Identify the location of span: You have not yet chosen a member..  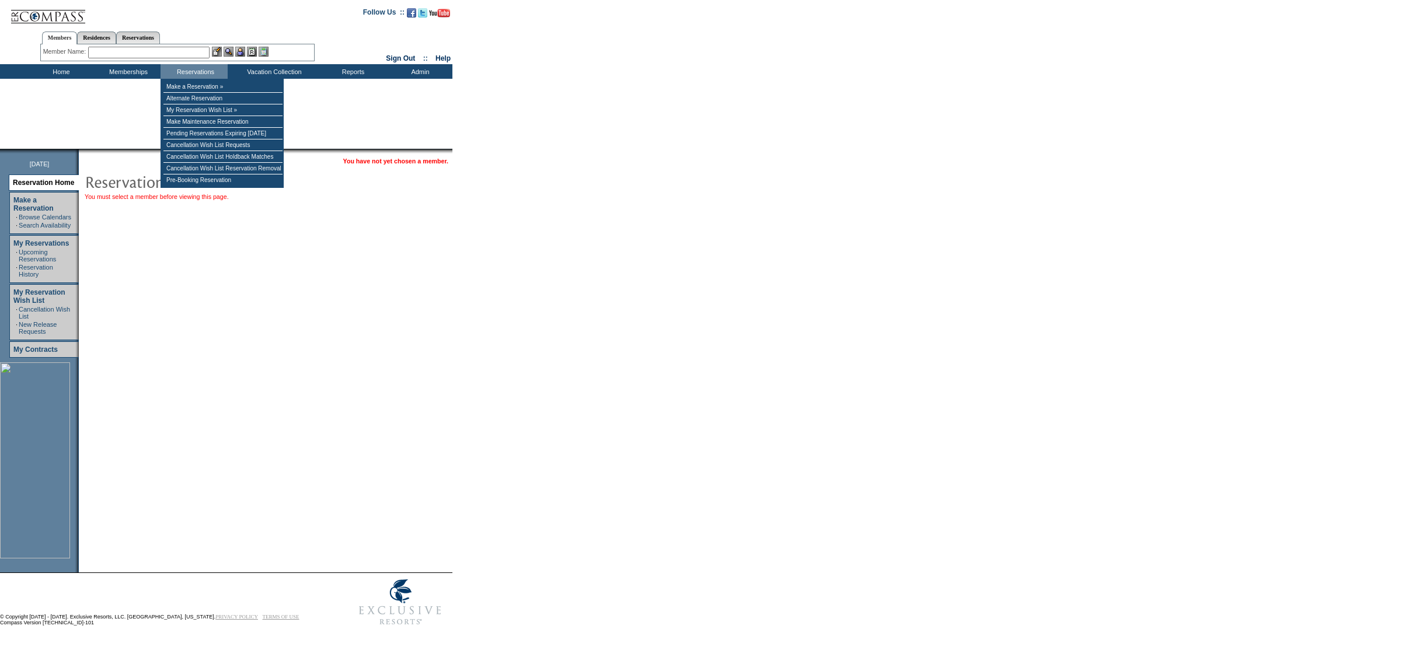
(396, 161).